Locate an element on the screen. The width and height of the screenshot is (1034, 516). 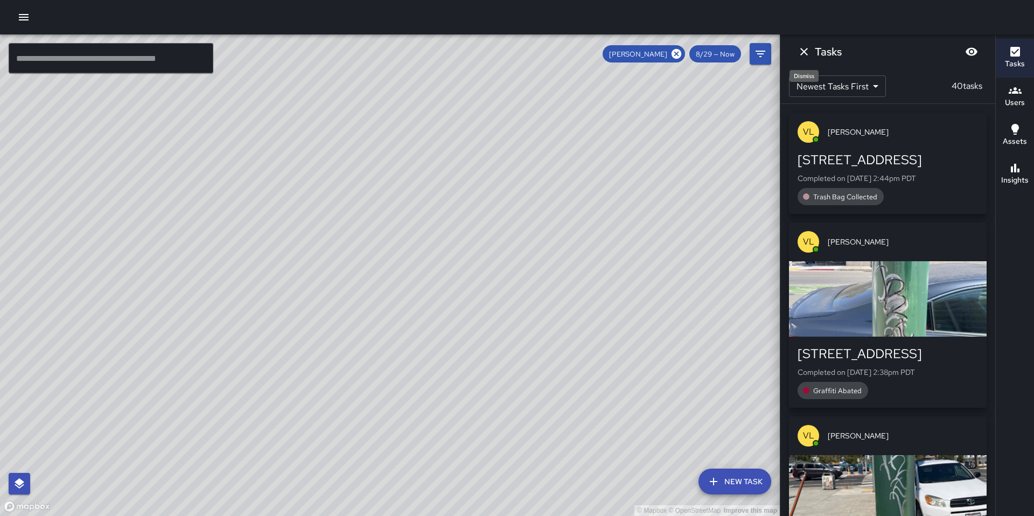
button: Blur is located at coordinates (971, 52).